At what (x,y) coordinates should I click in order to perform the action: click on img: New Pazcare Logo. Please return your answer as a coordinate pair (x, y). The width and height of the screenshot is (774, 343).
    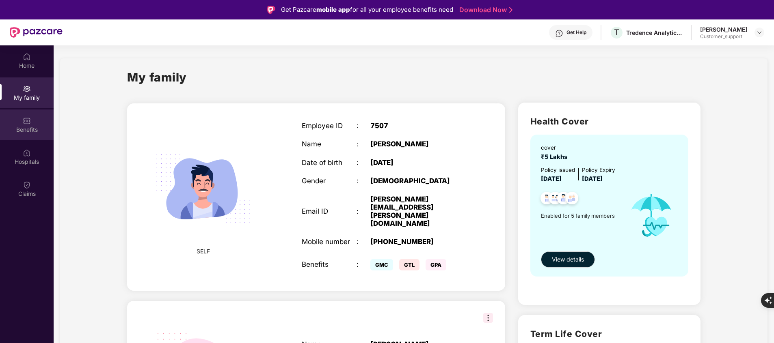
    Looking at the image, I should click on (36, 32).